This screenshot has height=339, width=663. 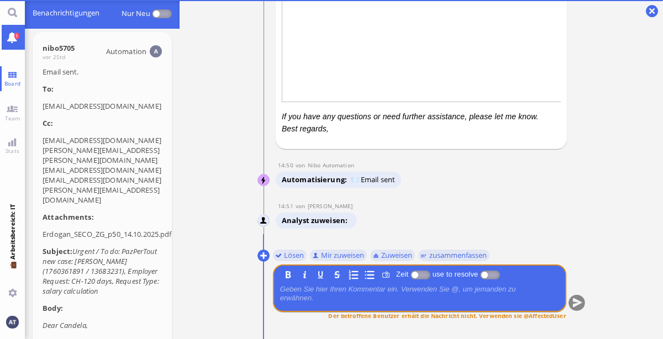 I want to click on button: S, so click(x=337, y=274).